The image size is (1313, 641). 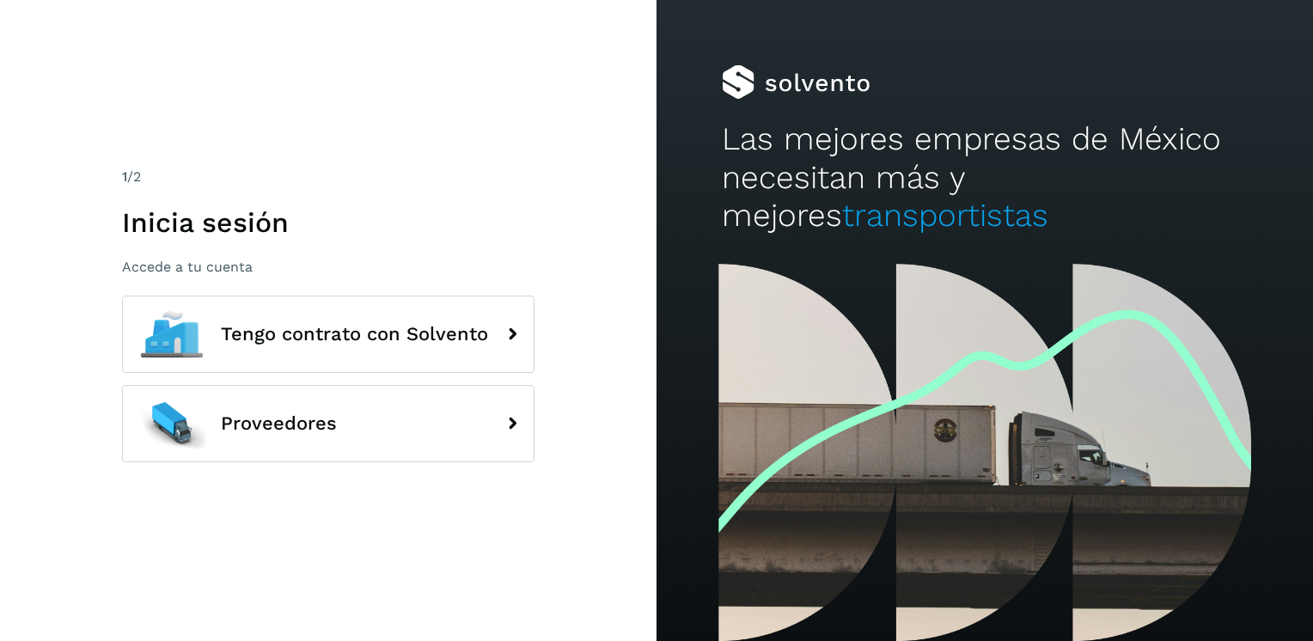 I want to click on span: transportistas, so click(x=945, y=215).